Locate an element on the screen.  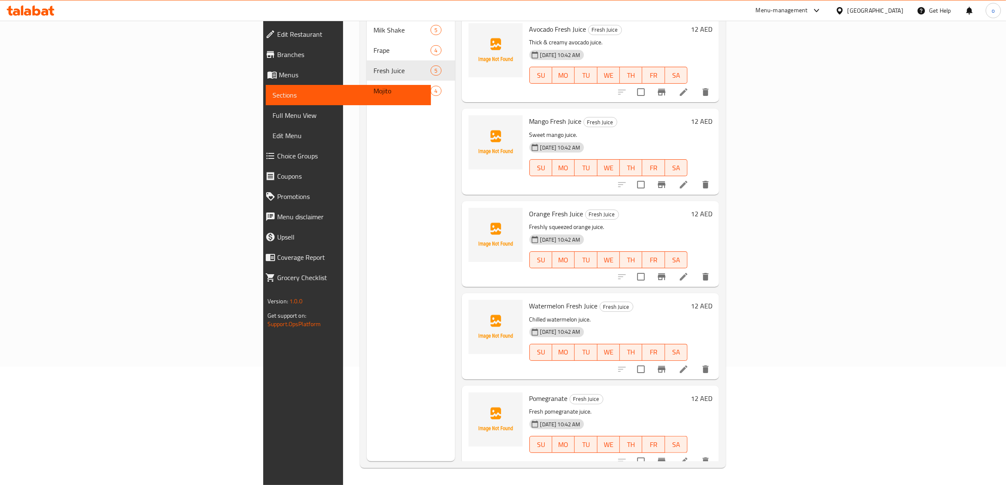
a: Support.OpsPlatform is located at coordinates (294, 324).